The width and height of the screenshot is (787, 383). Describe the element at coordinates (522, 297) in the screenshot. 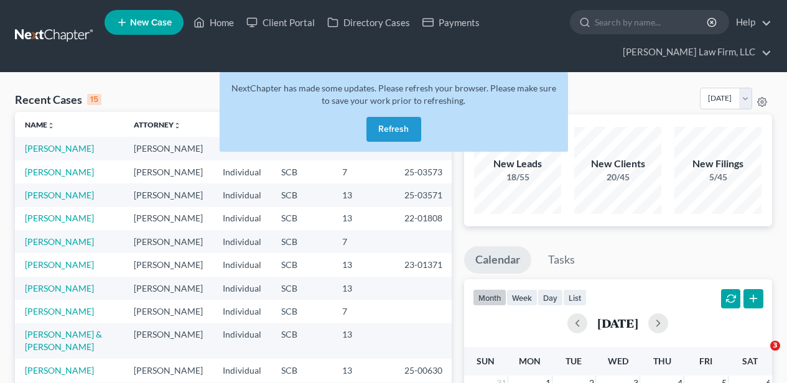

I see `button: week` at that location.